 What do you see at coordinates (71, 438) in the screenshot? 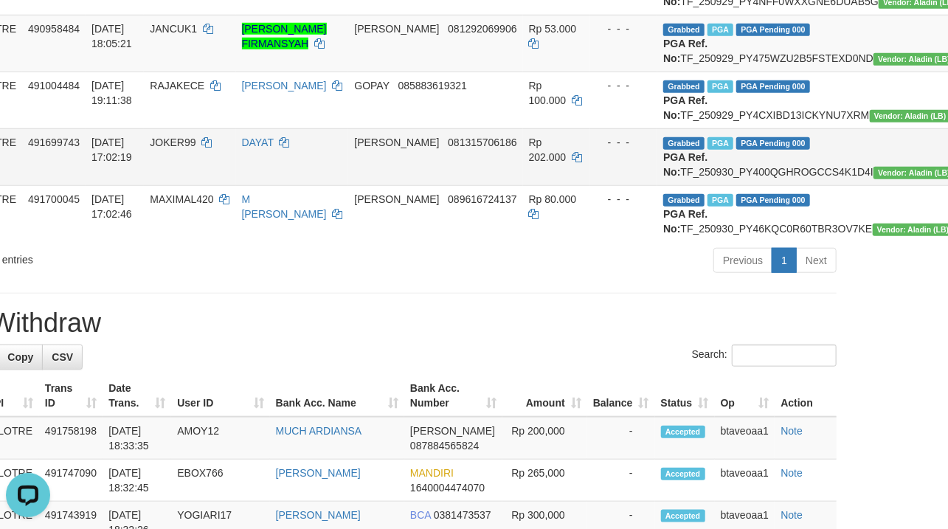
I see `td: 491758198` at bounding box center [71, 438].